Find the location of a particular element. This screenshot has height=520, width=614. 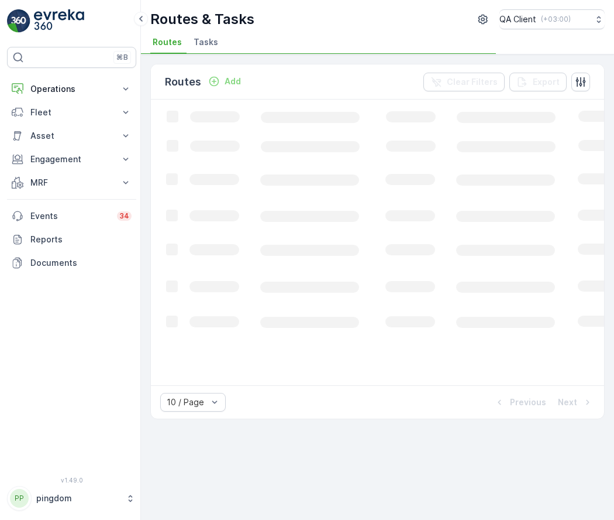

p: Asset is located at coordinates (71, 136).